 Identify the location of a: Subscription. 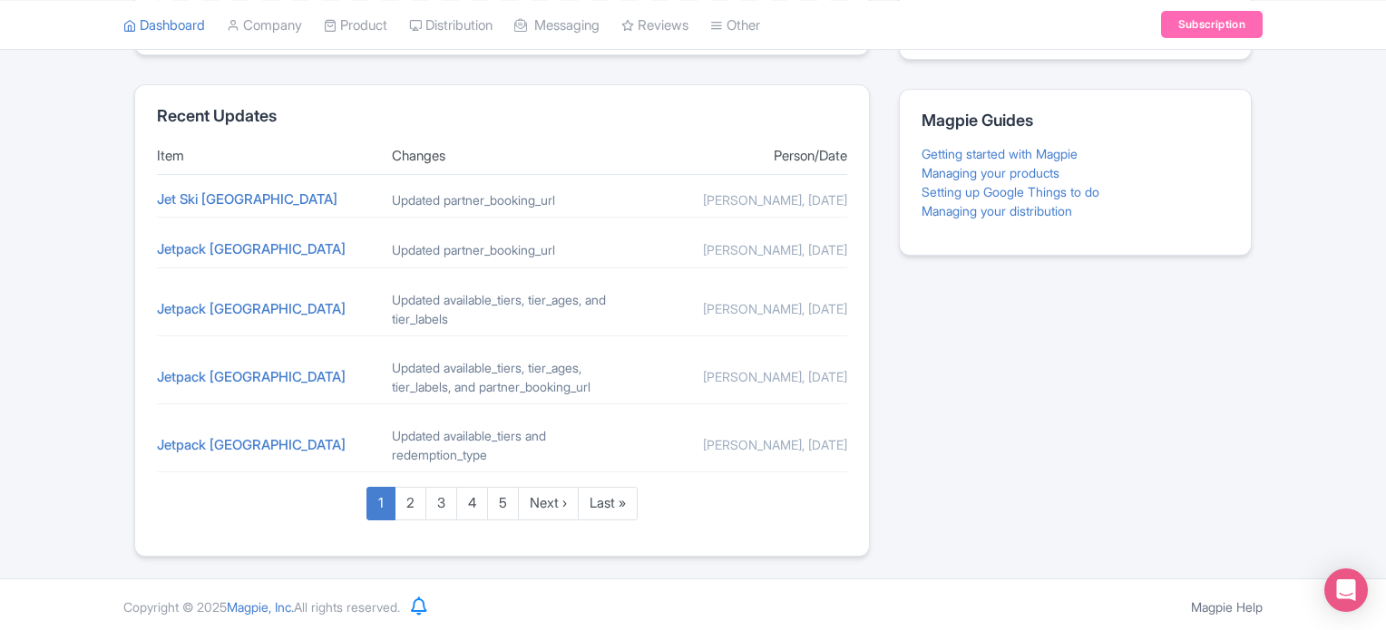
(1211, 24).